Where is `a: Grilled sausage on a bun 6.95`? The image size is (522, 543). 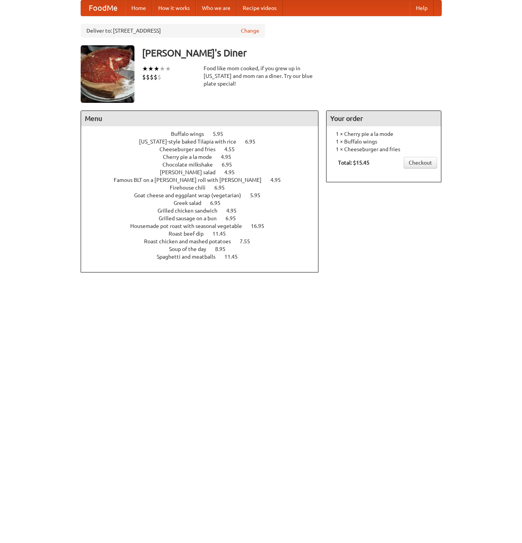
a: Grilled sausage on a bun 6.95 is located at coordinates (204, 219).